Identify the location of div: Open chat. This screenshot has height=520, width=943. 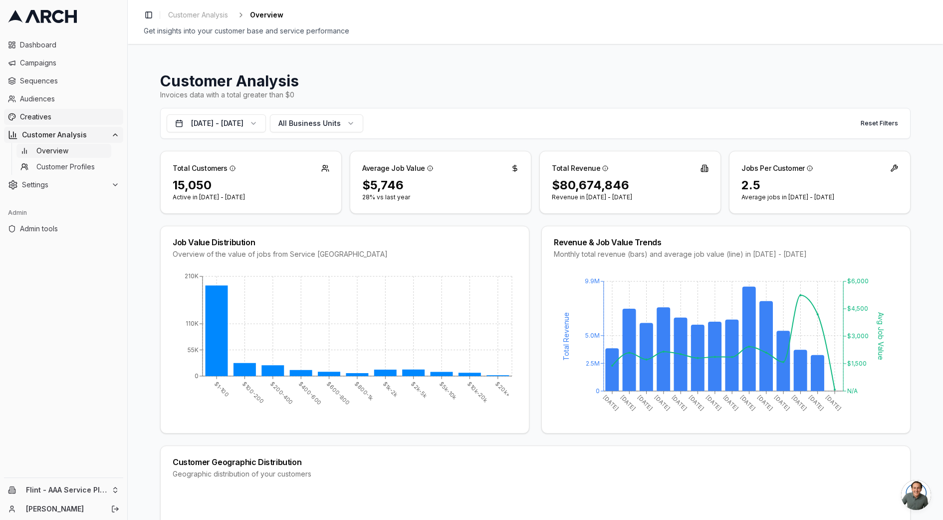
(917, 495).